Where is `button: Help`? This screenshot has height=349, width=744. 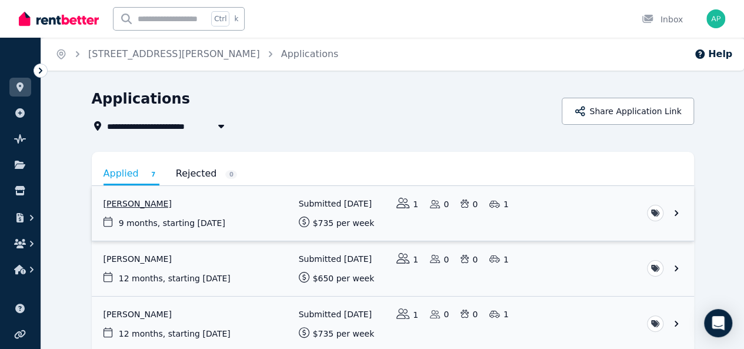 button: Help is located at coordinates (712, 54).